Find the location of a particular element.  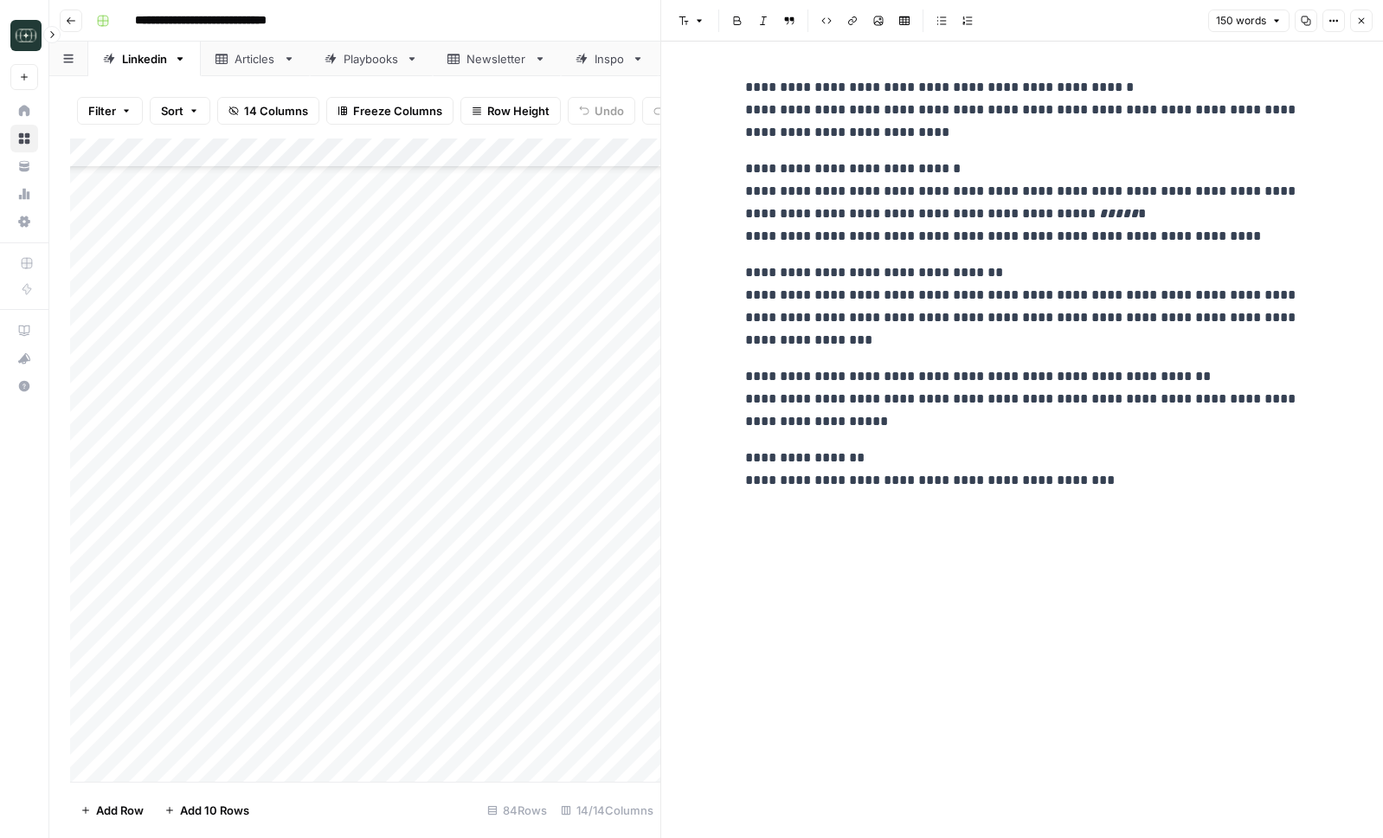

a: Inspo is located at coordinates (609, 59).